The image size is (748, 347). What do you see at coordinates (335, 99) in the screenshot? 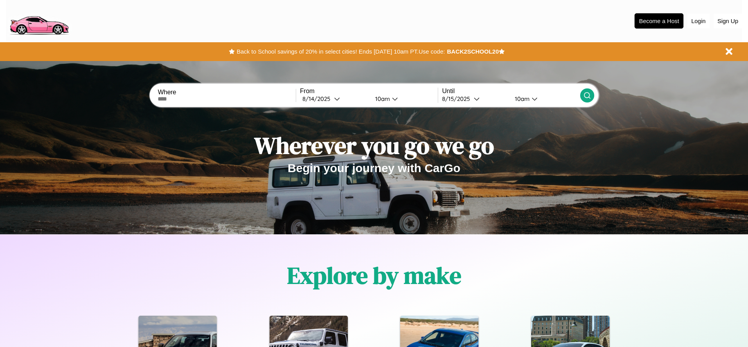
I see `button: 8/14/2025` at bounding box center [335, 99].